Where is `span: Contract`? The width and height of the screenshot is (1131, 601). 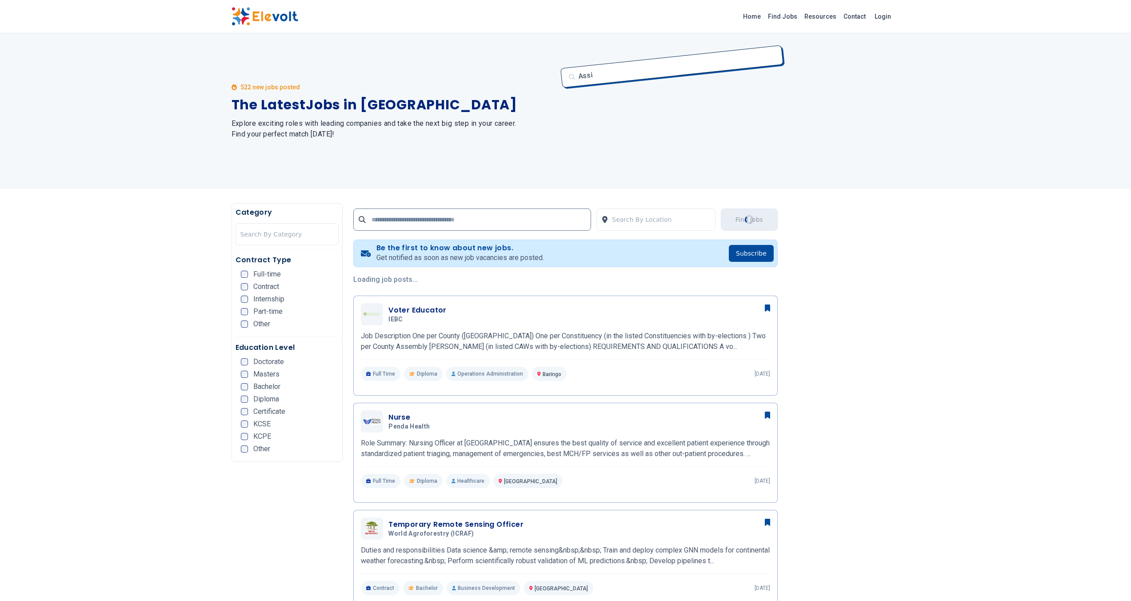
span: Contract is located at coordinates (266, 287).